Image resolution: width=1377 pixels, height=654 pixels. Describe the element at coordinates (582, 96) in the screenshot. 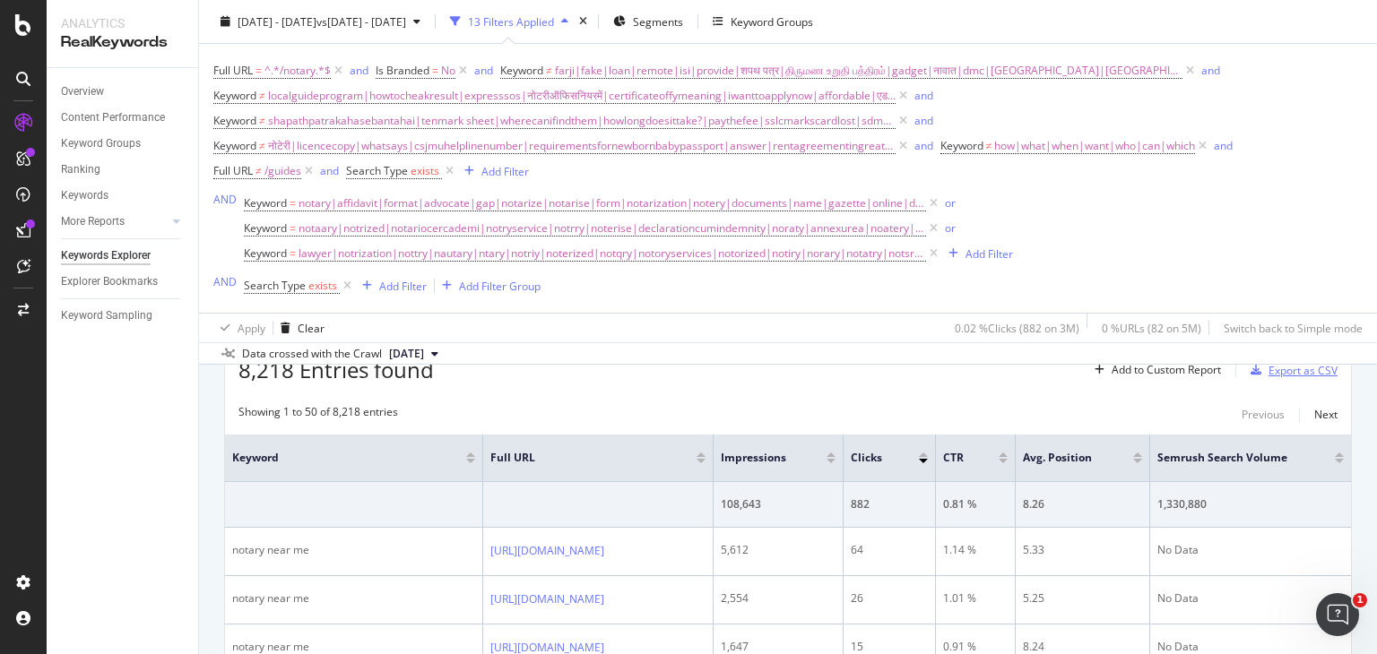

I see `span: localguideprogram|howtocheakresult|expresssos|नोटरीऑफिसनियरमें|certificateoffymeaning|iwanttoappl...` at that location.